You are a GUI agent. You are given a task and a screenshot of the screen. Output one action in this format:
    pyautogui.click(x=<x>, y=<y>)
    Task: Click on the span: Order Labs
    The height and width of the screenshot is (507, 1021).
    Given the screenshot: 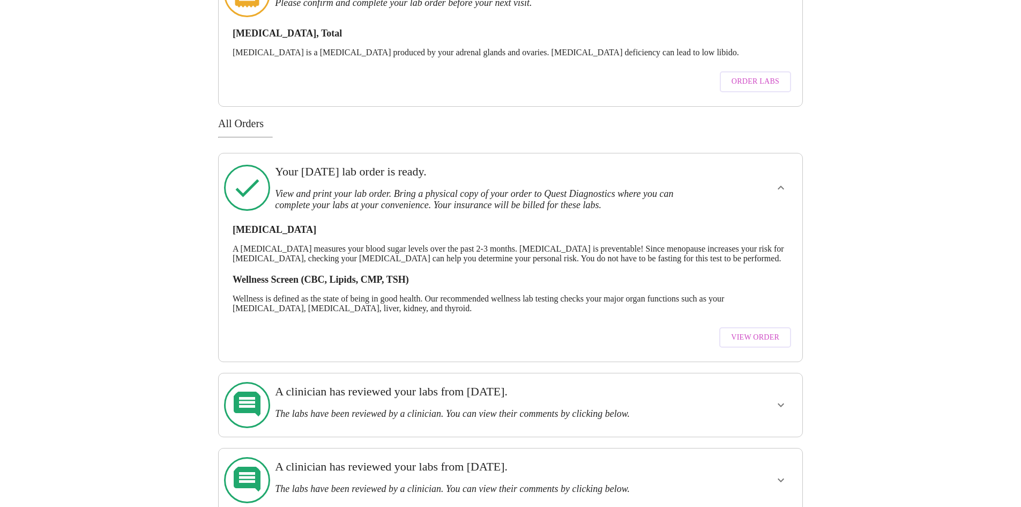 What is the action you would take?
    pyautogui.click(x=755, y=81)
    